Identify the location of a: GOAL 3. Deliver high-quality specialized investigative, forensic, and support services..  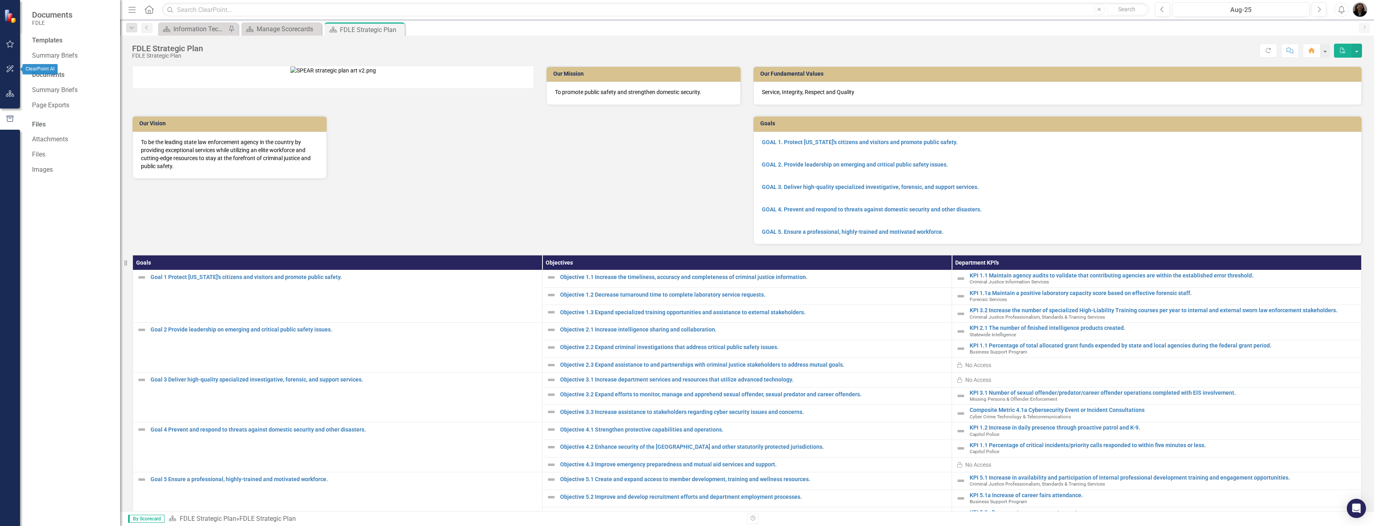
(870, 187).